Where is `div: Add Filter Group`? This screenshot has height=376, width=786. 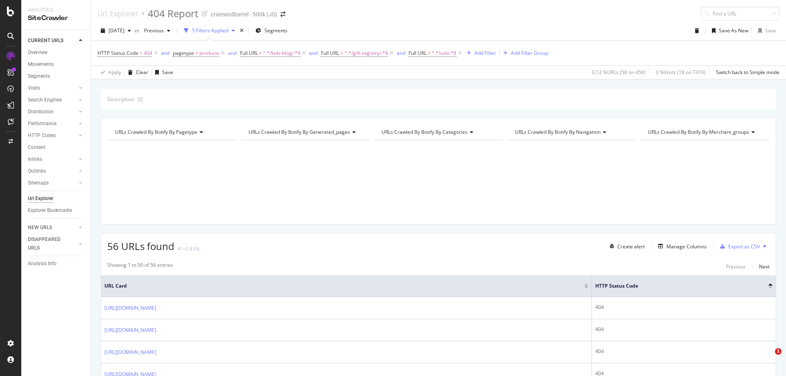
div: Add Filter Group is located at coordinates (530, 53).